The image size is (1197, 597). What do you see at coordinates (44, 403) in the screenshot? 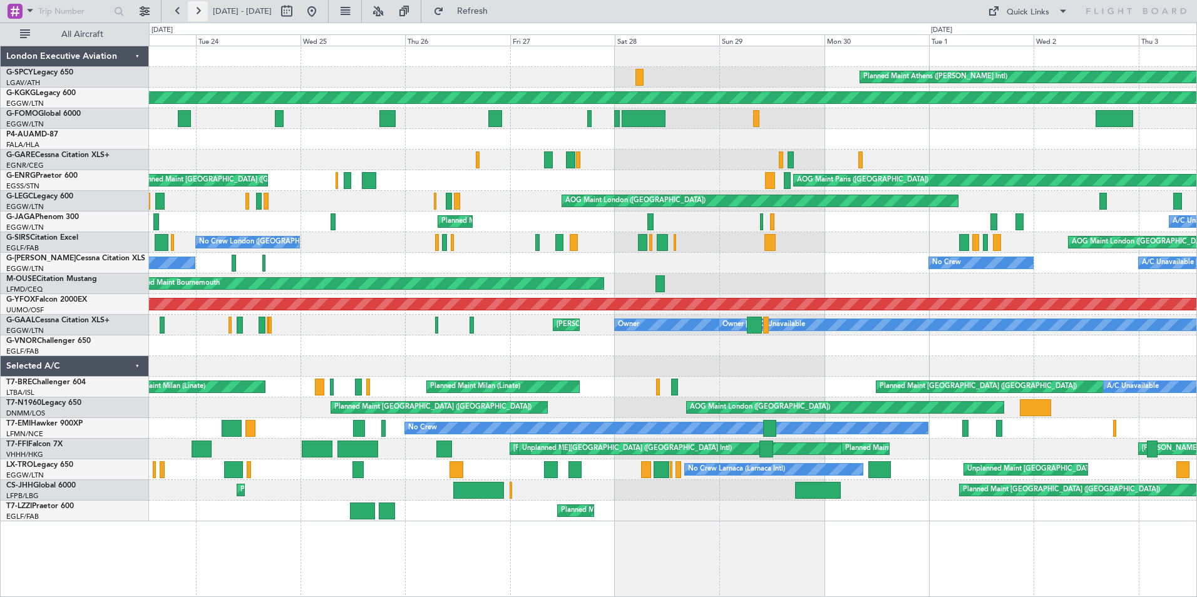
I see `a: T7-N1960Legacy 650` at bounding box center [44, 403].